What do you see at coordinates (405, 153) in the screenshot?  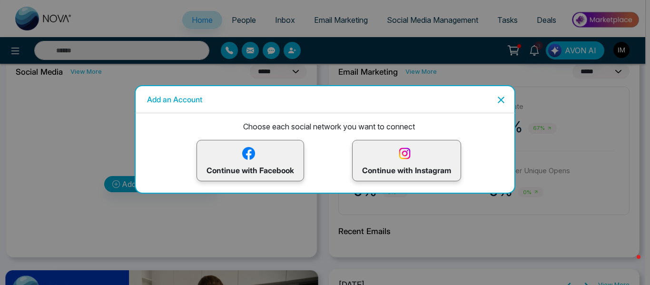 I see `img: instagram` at bounding box center [405, 153].